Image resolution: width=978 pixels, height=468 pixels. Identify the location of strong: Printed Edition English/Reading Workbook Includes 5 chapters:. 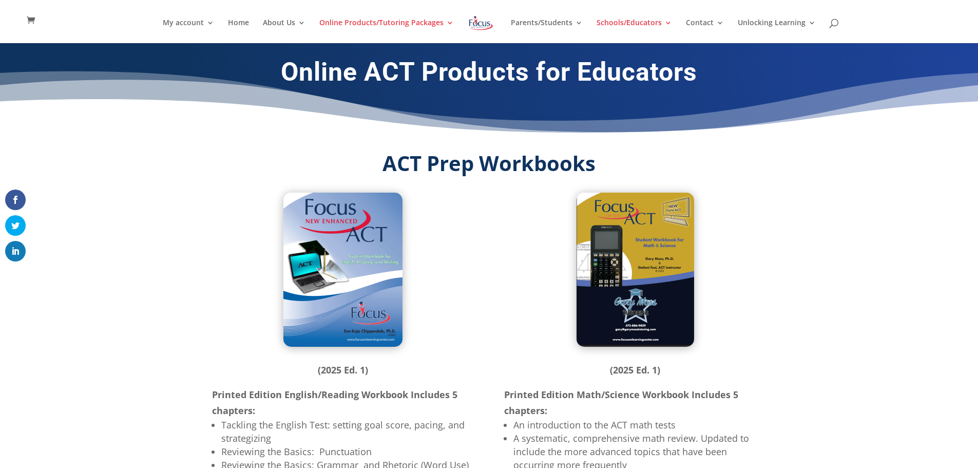
(335, 402).